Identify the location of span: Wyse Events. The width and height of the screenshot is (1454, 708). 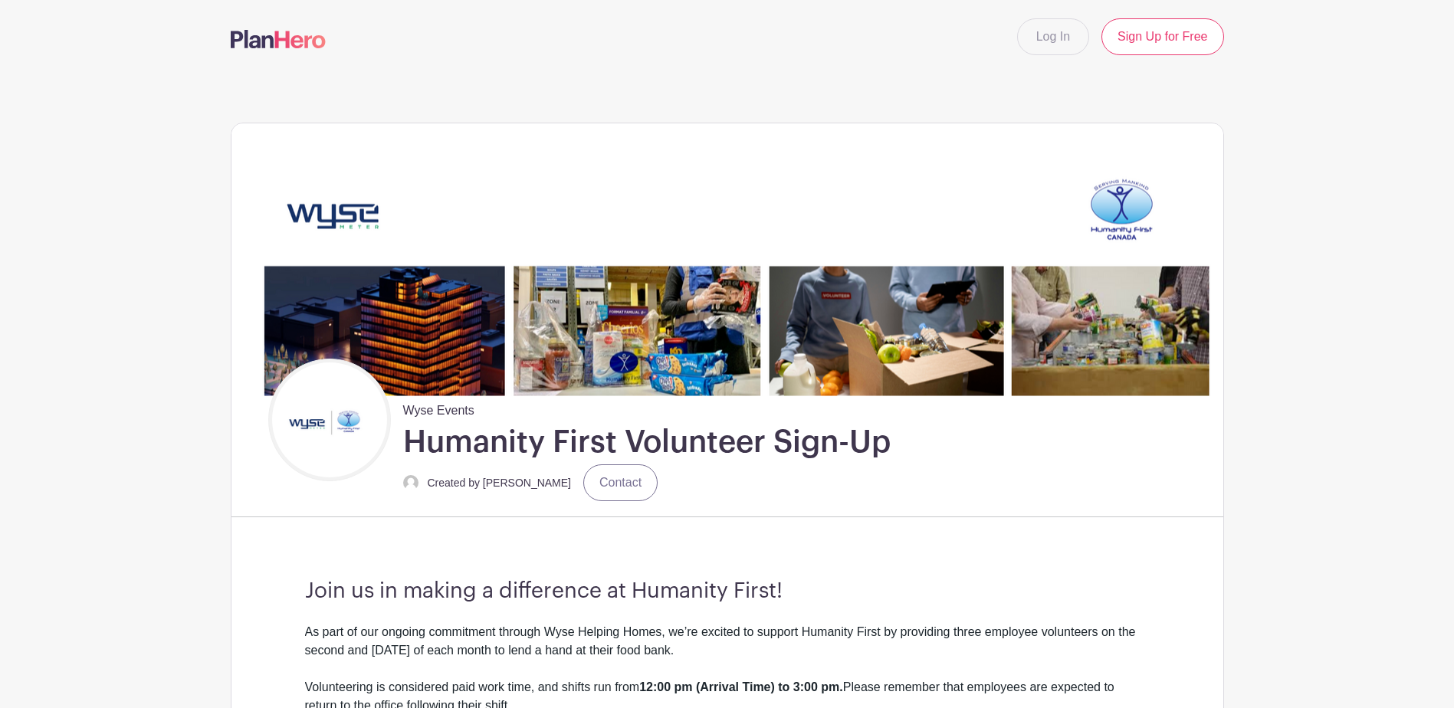
(438, 408).